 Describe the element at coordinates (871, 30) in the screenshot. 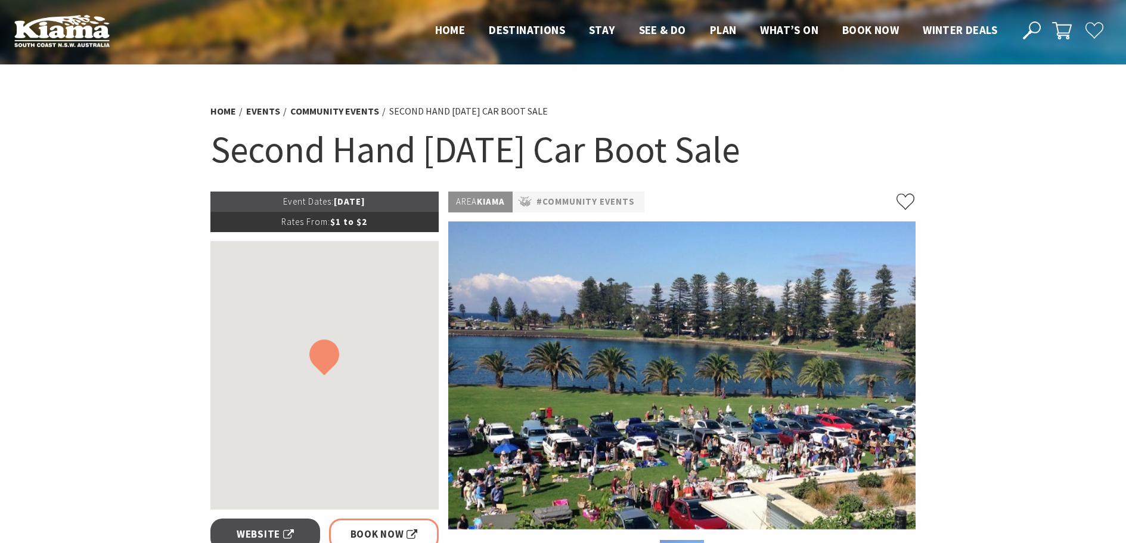

I see `span: Book now` at that location.